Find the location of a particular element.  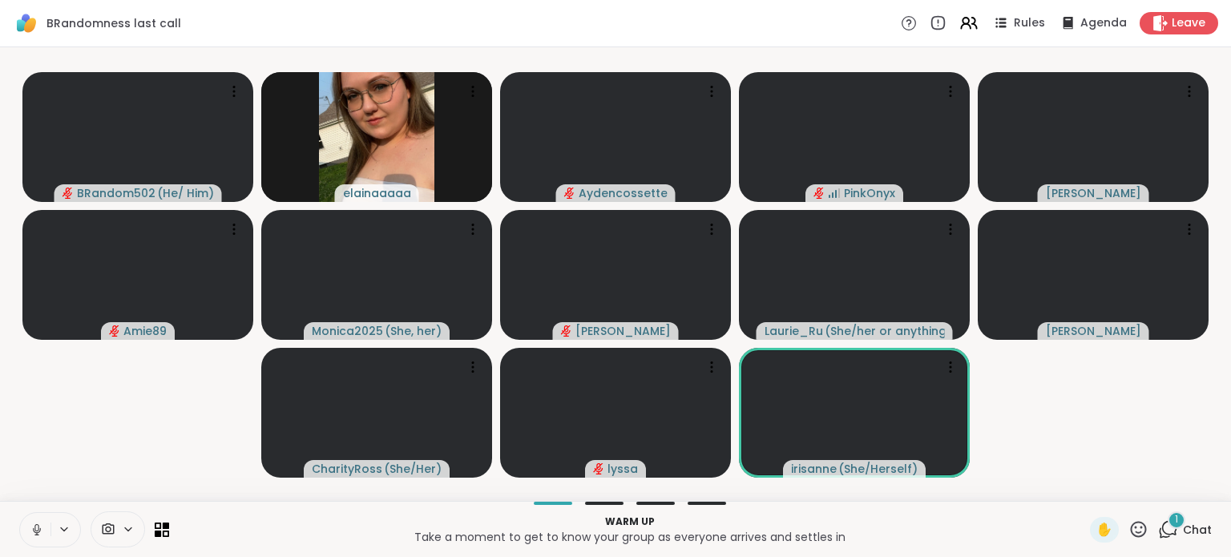

span: ( He/ Him ) is located at coordinates (185, 193).